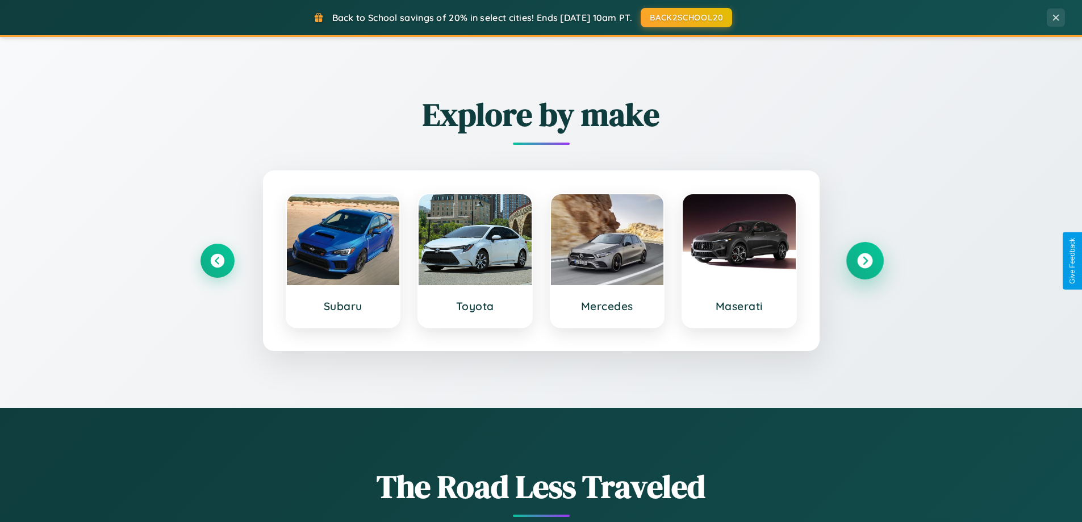 This screenshot has width=1082, height=522. What do you see at coordinates (475, 306) in the screenshot?
I see `h3: Toyota` at bounding box center [475, 306].